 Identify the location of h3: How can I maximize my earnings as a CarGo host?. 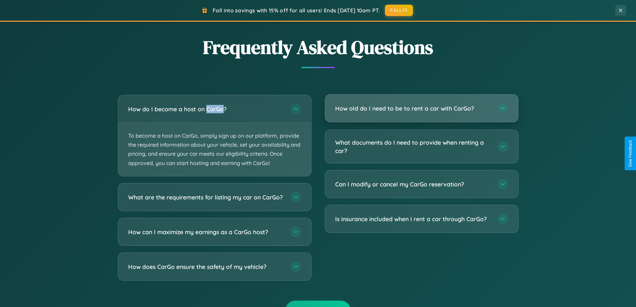
(206, 231).